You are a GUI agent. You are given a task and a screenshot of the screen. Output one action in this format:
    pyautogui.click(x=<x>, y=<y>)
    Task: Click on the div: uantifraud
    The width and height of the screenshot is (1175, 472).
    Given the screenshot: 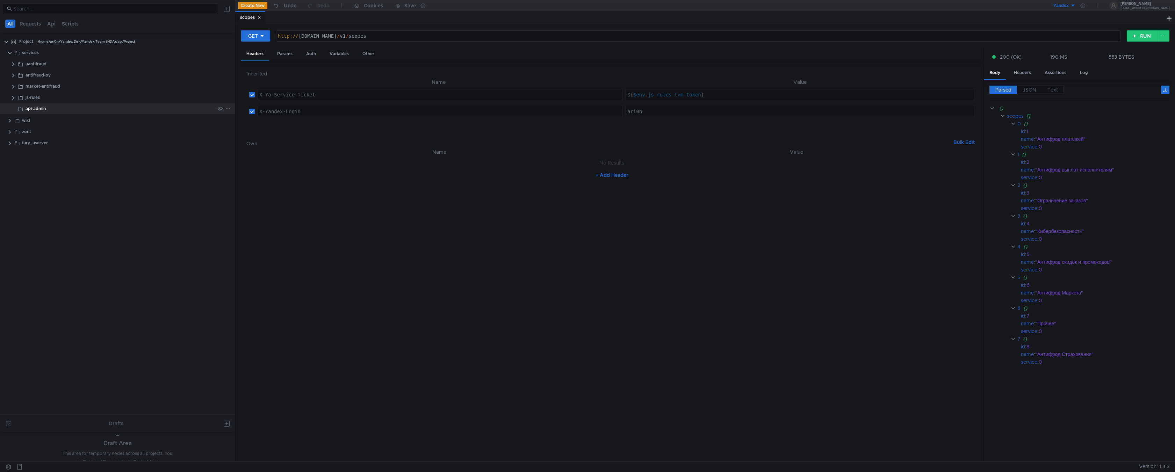 What is the action you would take?
    pyautogui.click(x=36, y=64)
    